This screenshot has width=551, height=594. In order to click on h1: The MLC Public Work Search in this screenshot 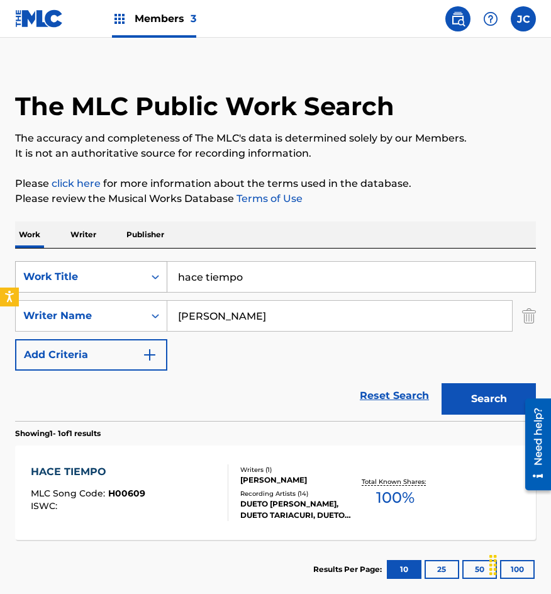, I will do `click(205, 106)`.